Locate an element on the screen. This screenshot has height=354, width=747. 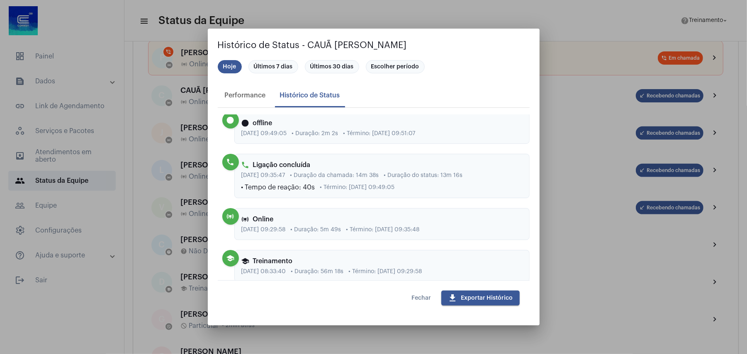
mat-chip: Hoje is located at coordinates (230, 67).